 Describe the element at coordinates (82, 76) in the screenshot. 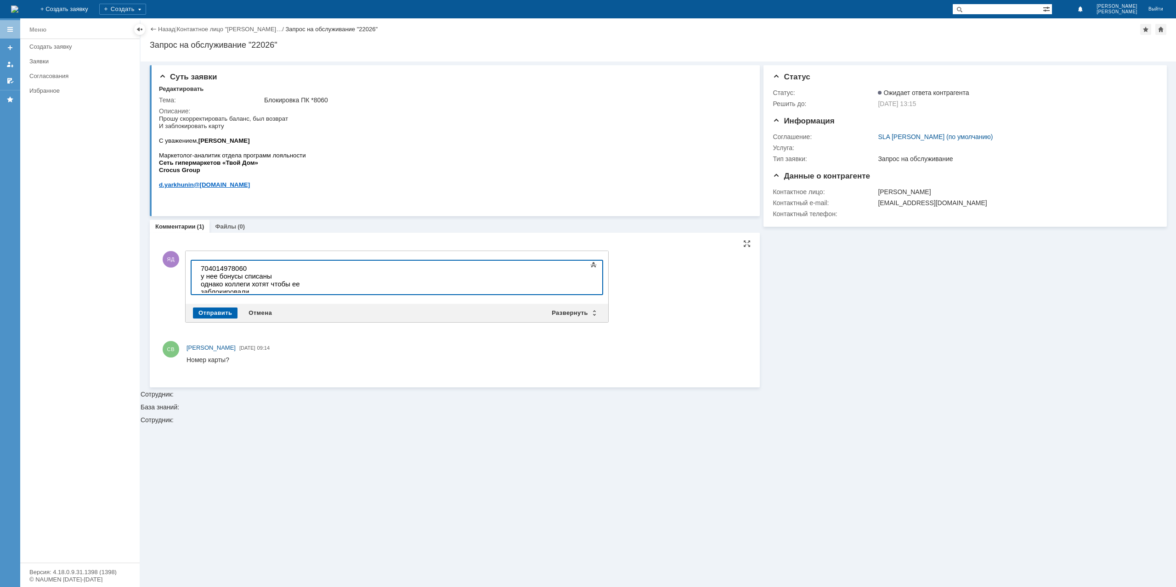

I see `div: Согласования` at that location.